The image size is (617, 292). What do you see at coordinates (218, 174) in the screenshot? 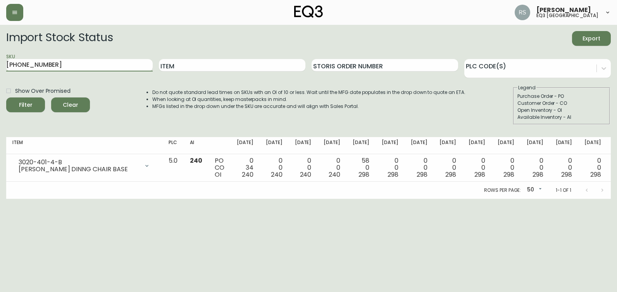
I see `span: OI` at bounding box center [218, 174].